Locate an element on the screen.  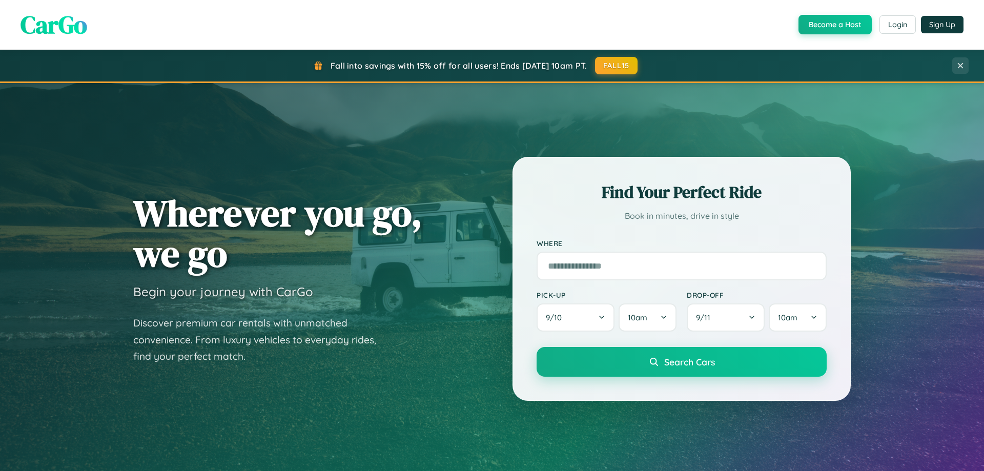
span: 9 / 10 is located at coordinates (556, 317).